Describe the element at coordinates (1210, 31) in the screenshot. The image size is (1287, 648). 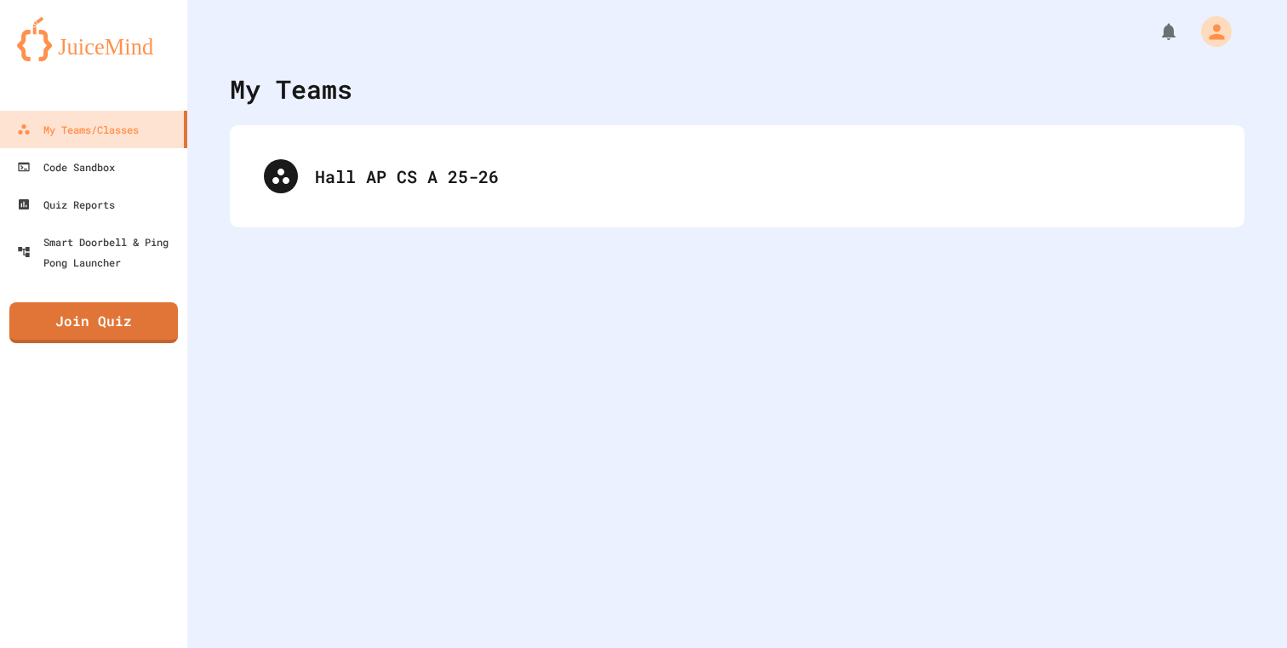
I see `div: My Account` at that location.